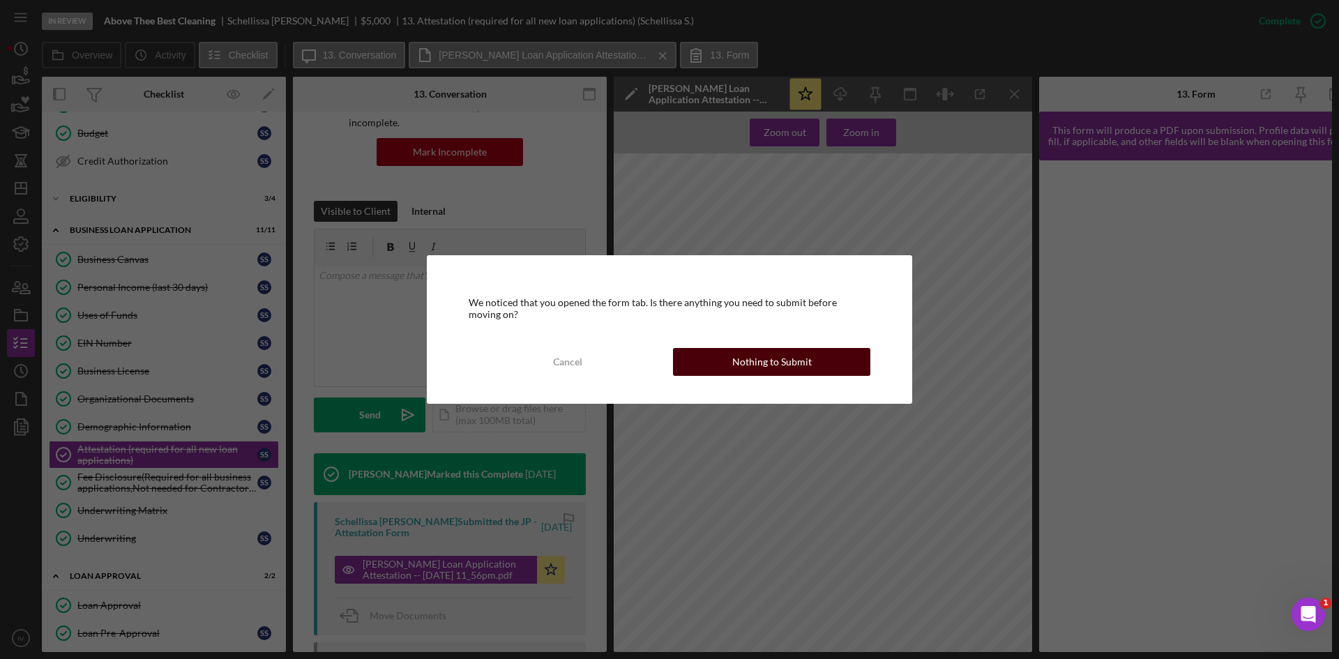 Image resolution: width=1339 pixels, height=659 pixels. I want to click on div: Nothing to Submit, so click(772, 362).